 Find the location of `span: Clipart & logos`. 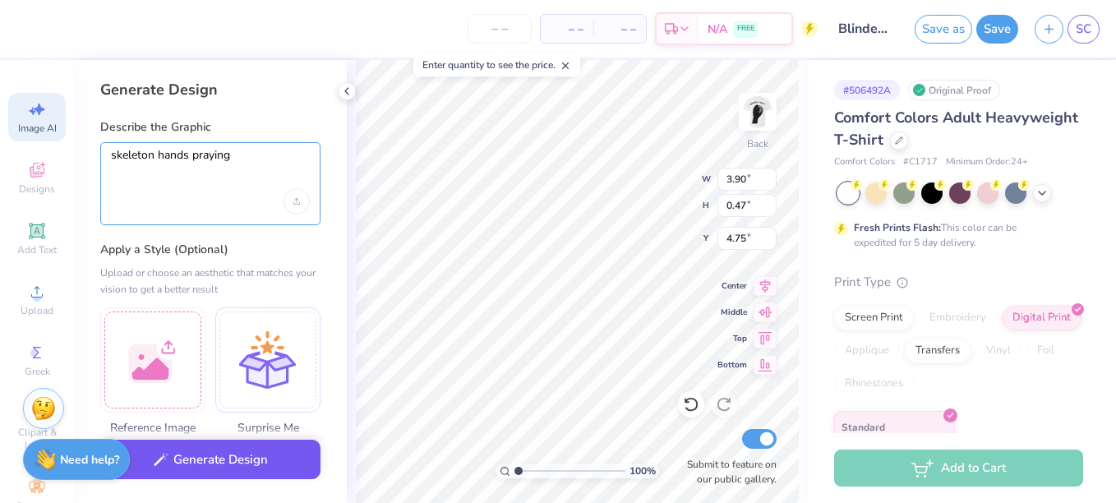

span: Clipart & logos is located at coordinates (37, 439).